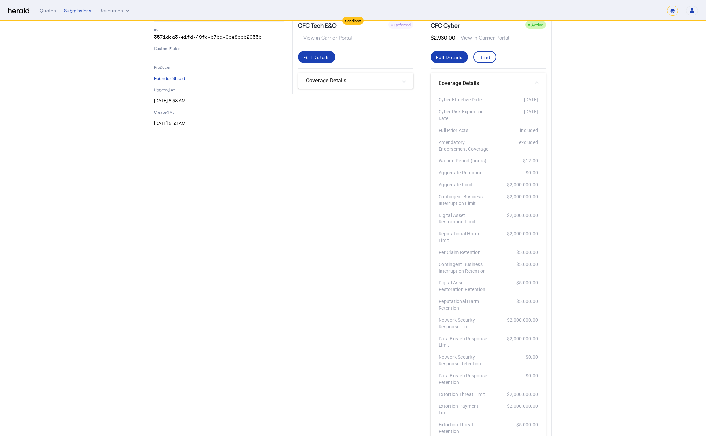 Image resolution: width=706 pixels, height=436 pixels. I want to click on div: excluded, so click(513, 145).